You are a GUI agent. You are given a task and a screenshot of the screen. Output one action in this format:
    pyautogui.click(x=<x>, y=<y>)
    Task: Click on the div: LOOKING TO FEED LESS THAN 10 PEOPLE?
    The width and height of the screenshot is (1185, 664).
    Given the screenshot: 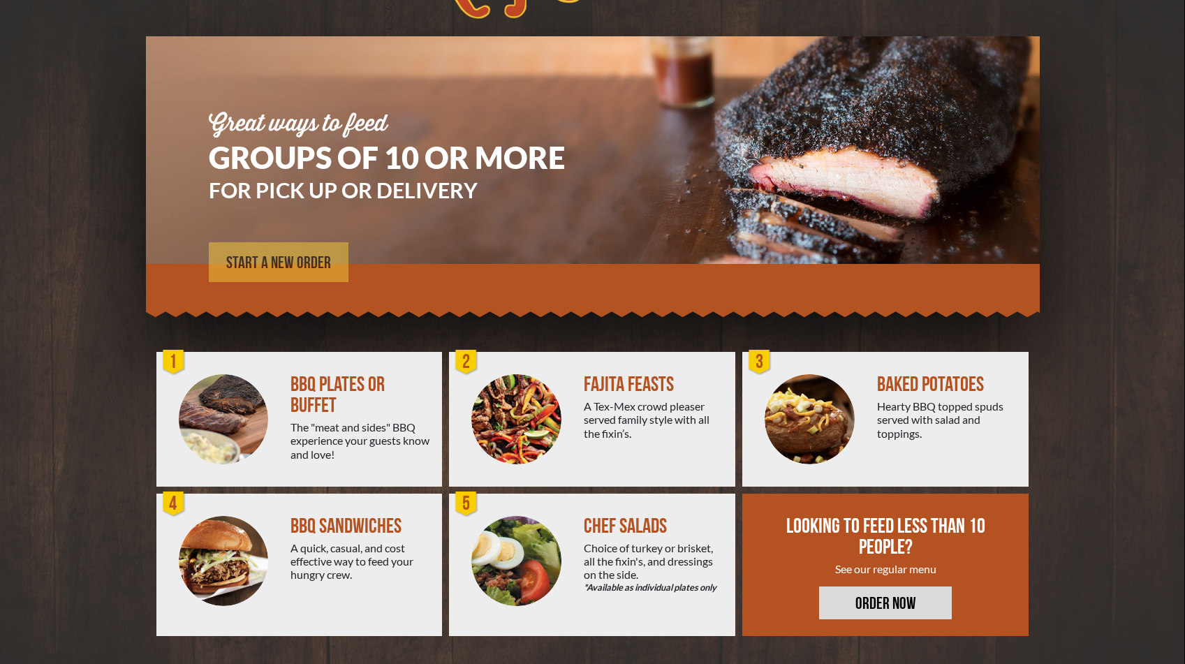 What is the action you would take?
    pyautogui.click(x=886, y=537)
    